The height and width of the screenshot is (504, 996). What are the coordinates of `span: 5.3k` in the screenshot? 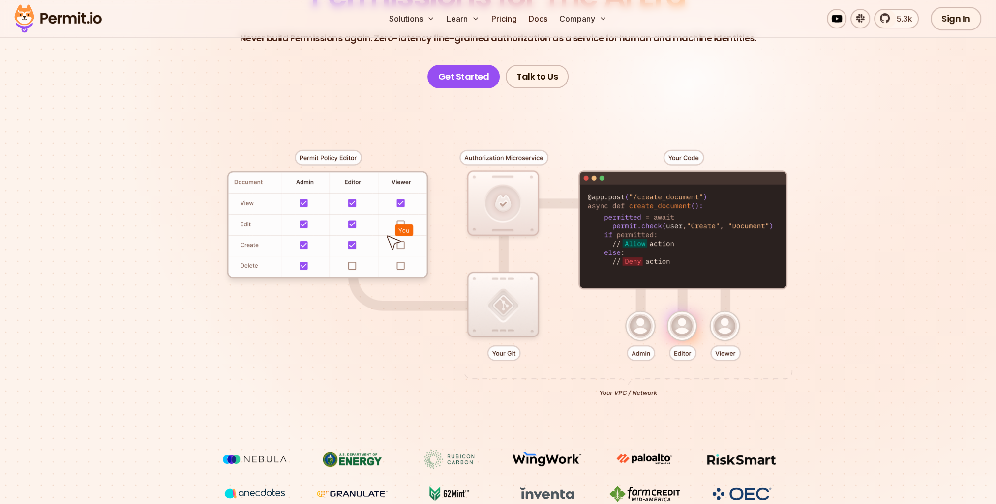 It's located at (901, 19).